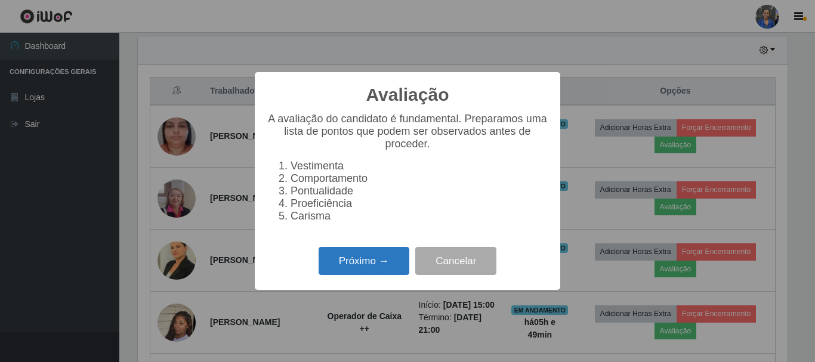 The height and width of the screenshot is (362, 815). What do you see at coordinates (420, 191) in the screenshot?
I see `li: Pontualidade` at bounding box center [420, 191].